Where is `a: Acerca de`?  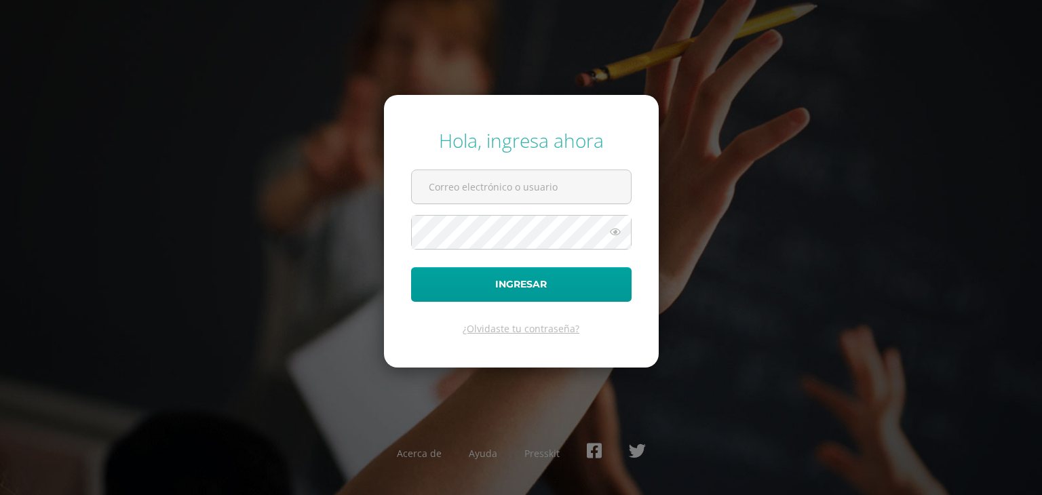 a: Acerca de is located at coordinates (419, 453).